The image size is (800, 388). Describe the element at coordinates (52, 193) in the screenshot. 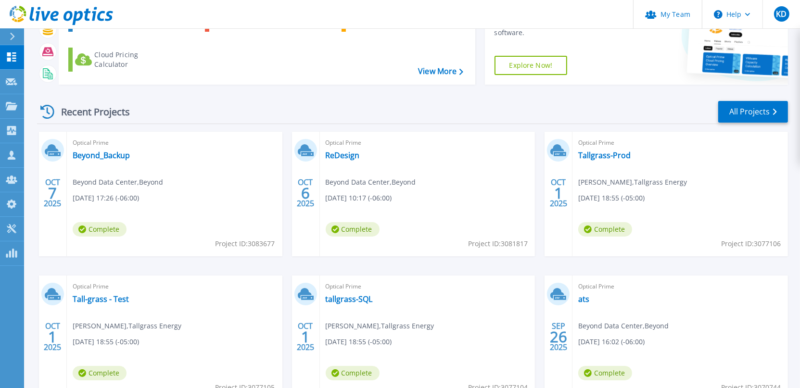

I see `span: 7` at that location.